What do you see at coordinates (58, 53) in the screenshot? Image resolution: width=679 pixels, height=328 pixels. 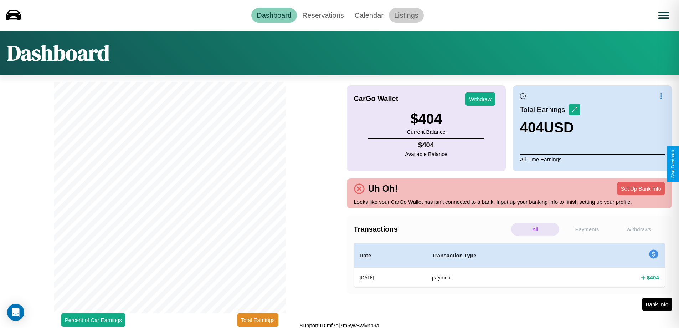 I see `h1: Dashboard` at bounding box center [58, 53].